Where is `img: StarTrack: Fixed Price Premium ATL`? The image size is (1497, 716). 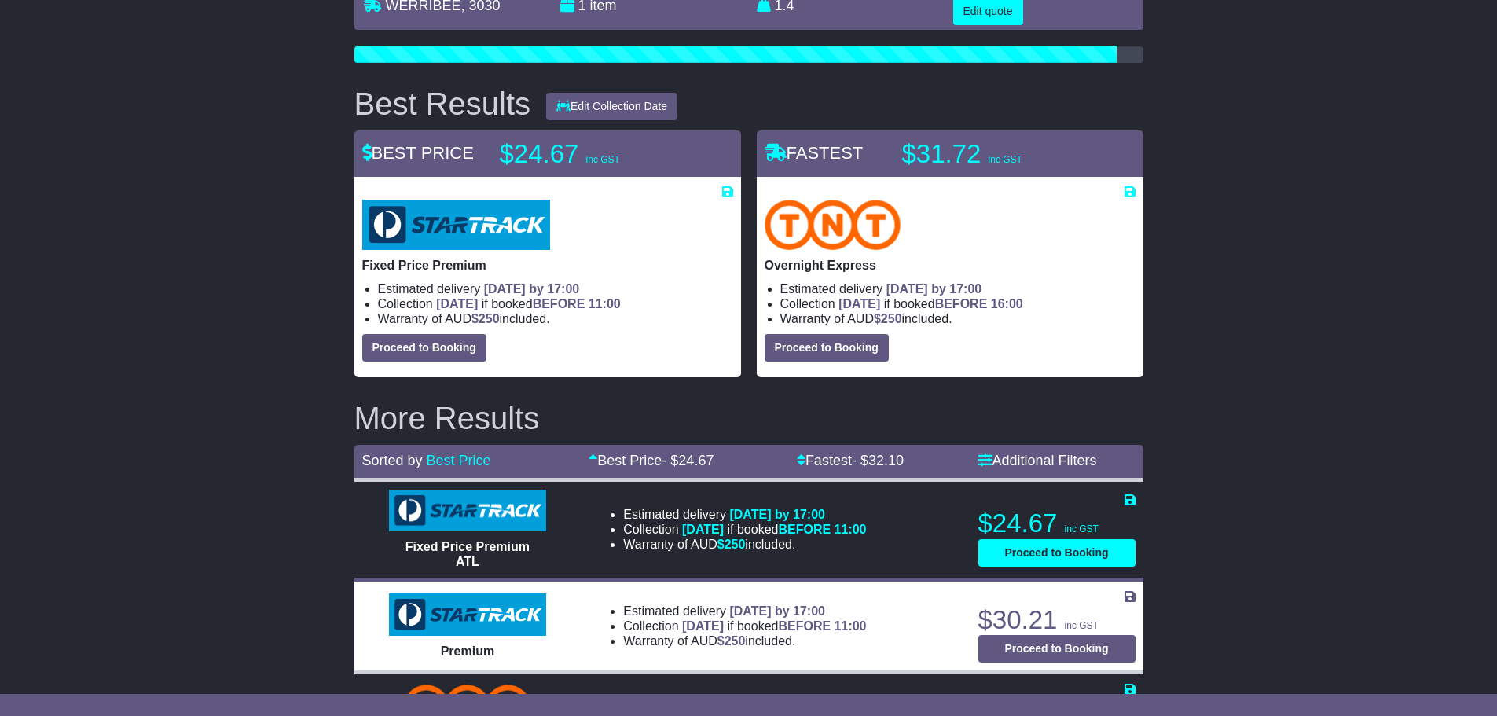 img: StarTrack: Fixed Price Premium ATL is located at coordinates (467, 511).